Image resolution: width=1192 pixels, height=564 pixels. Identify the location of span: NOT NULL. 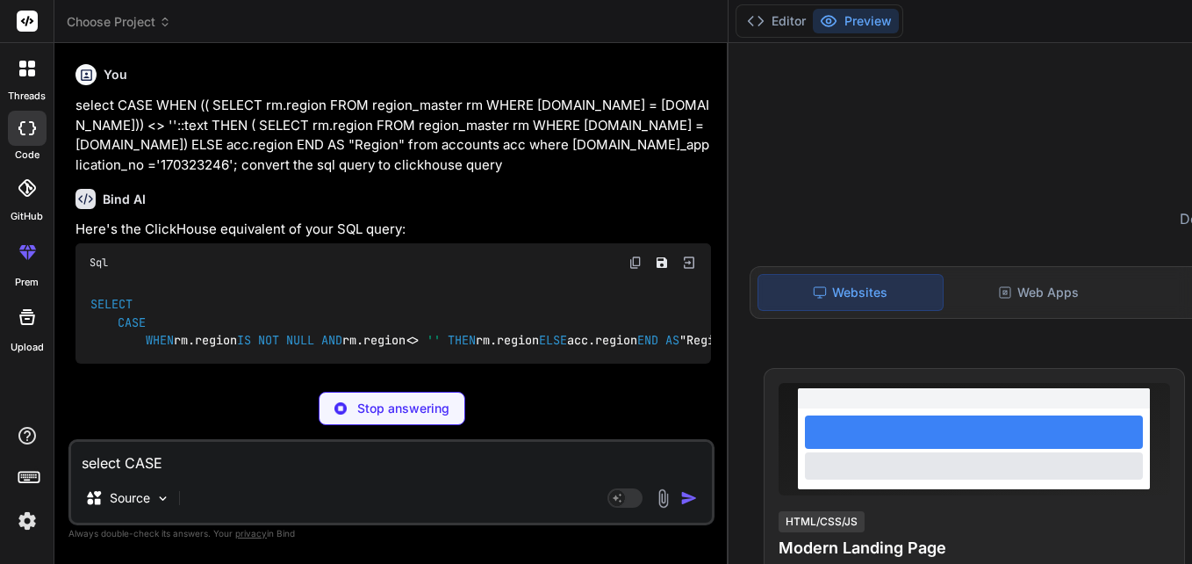
(286, 340).